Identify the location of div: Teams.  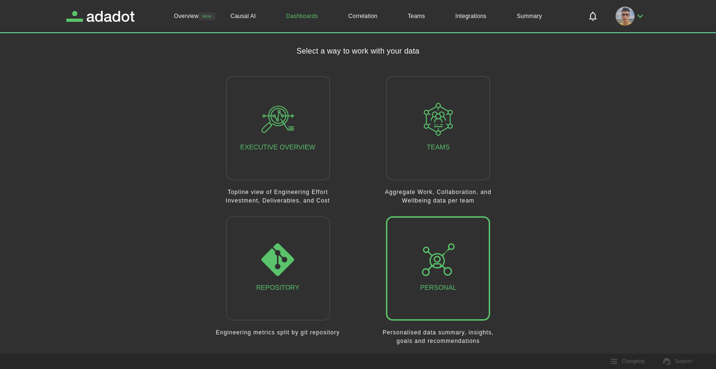
(438, 128).